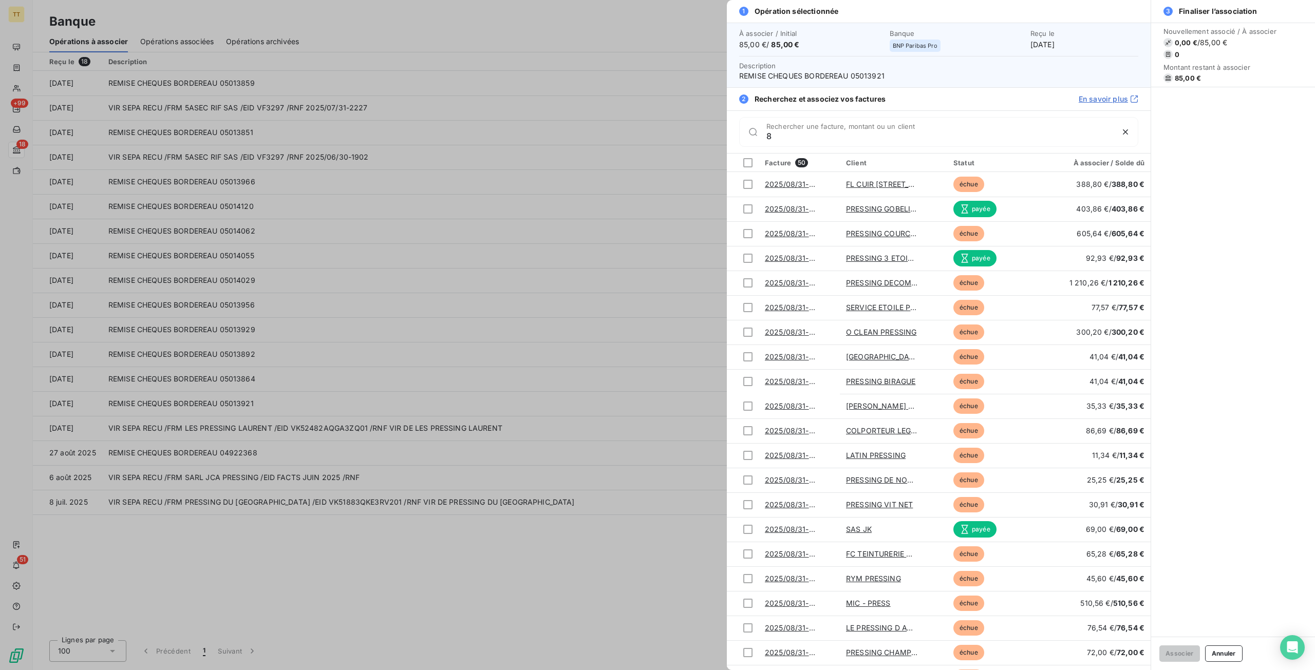 The width and height of the screenshot is (1315, 670). I want to click on a: LE PRESSING D AVRON, so click(887, 628).